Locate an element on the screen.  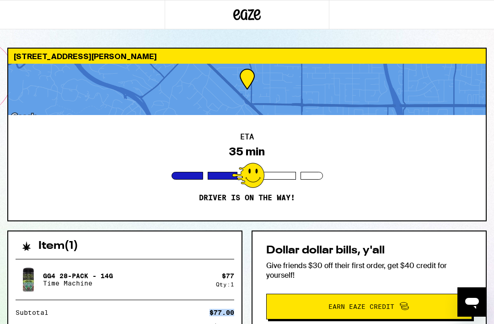
div: 35 min is located at coordinates (247, 152).